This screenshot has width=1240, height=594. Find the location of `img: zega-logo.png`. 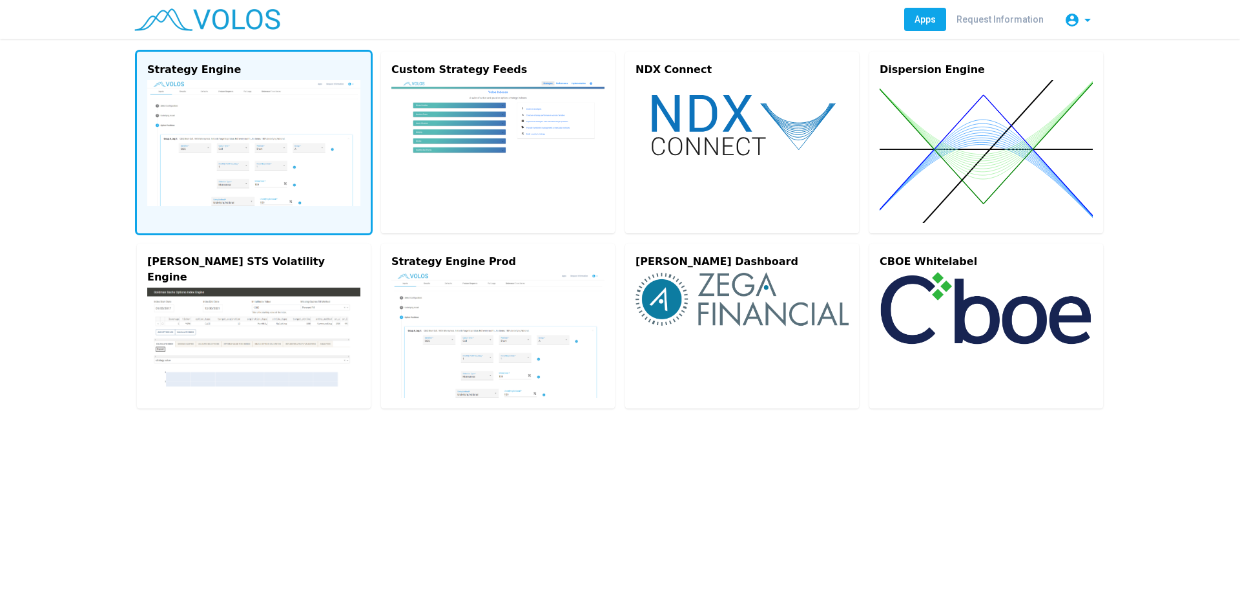

img: zega-logo.png is located at coordinates (742, 299).